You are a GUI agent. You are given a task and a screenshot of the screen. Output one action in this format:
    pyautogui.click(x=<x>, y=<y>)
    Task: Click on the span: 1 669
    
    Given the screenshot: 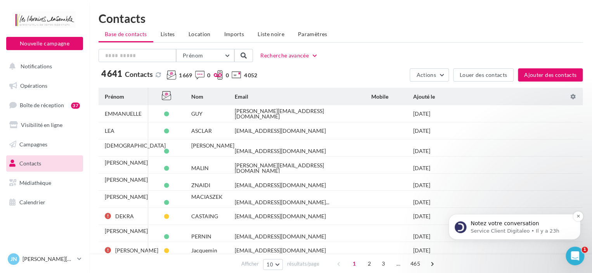 What is the action you would take?
    pyautogui.click(x=185, y=75)
    